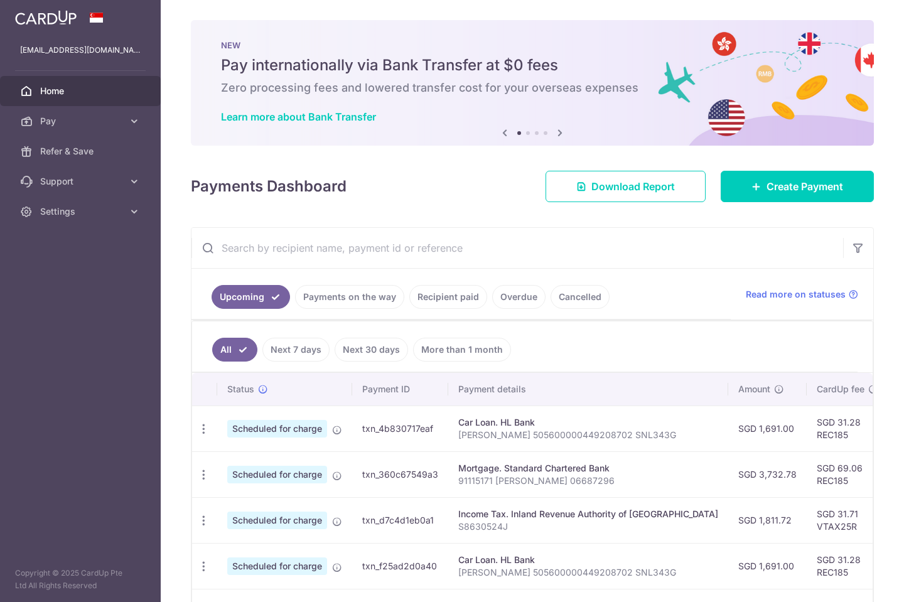 This screenshot has width=904, height=602. Describe the element at coordinates (400, 566) in the screenshot. I see `td: txn_f25ad2d0a40` at that location.